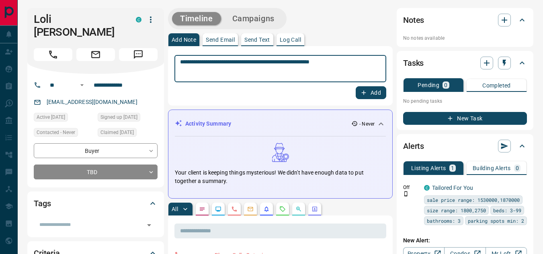  What do you see at coordinates (208, 124) in the screenshot?
I see `p: Activity Summary` at bounding box center [208, 124].